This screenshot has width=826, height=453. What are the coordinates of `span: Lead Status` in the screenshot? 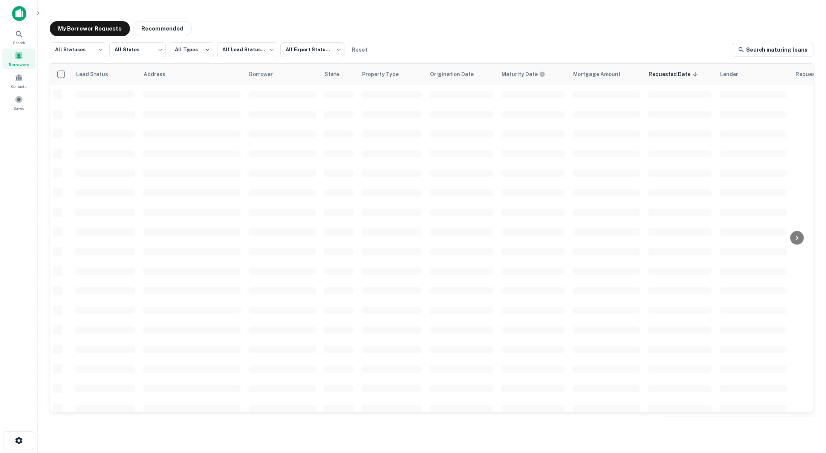 It's located at (97, 74).